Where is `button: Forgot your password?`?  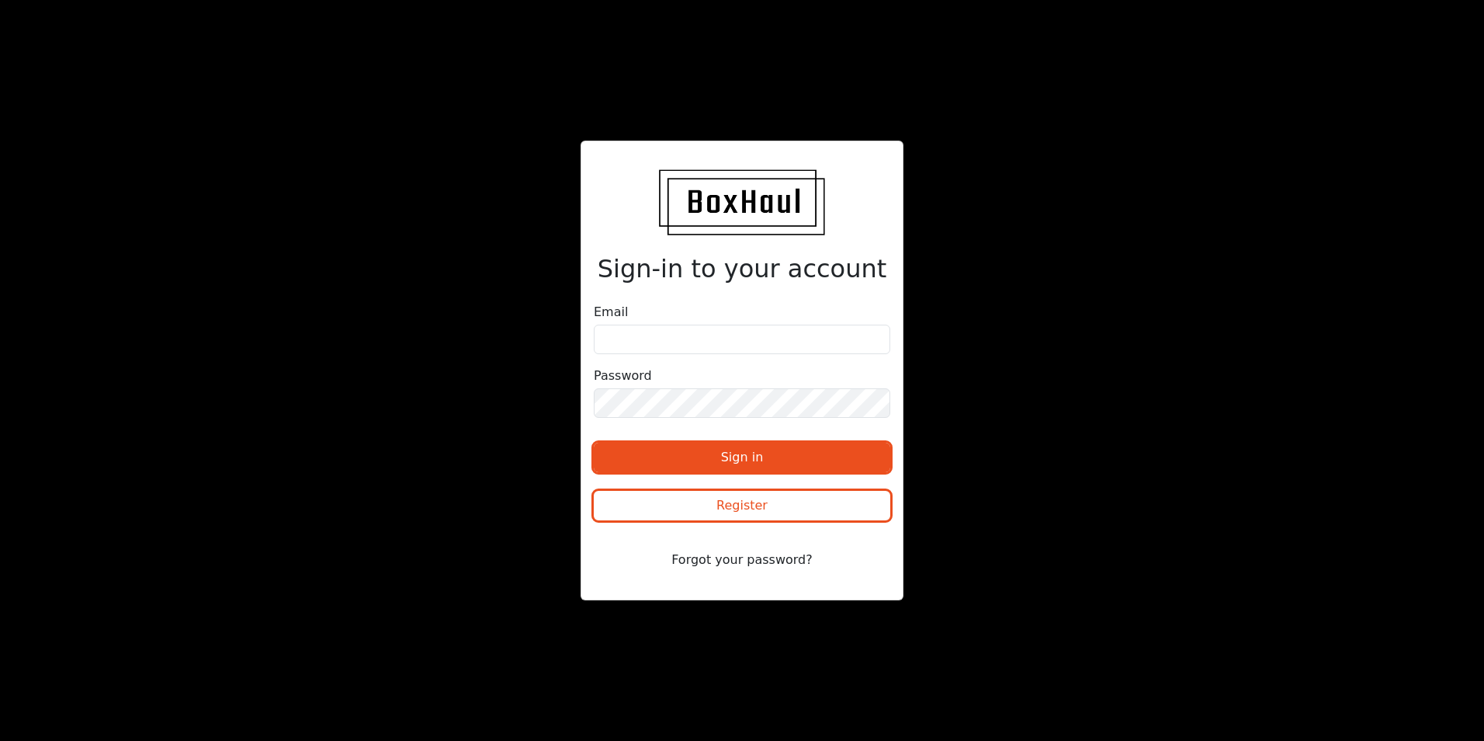
button: Forgot your password? is located at coordinates (742, 560).